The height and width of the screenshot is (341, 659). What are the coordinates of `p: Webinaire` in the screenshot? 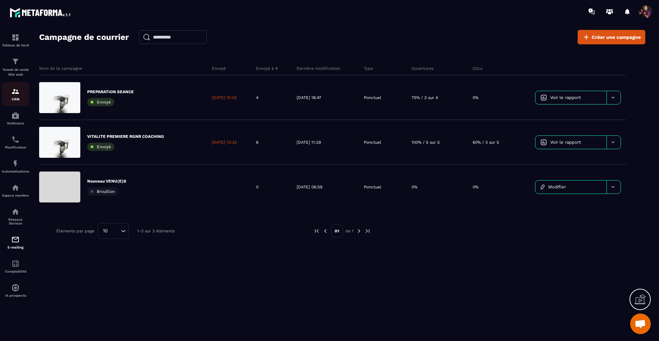 It's located at (15, 123).